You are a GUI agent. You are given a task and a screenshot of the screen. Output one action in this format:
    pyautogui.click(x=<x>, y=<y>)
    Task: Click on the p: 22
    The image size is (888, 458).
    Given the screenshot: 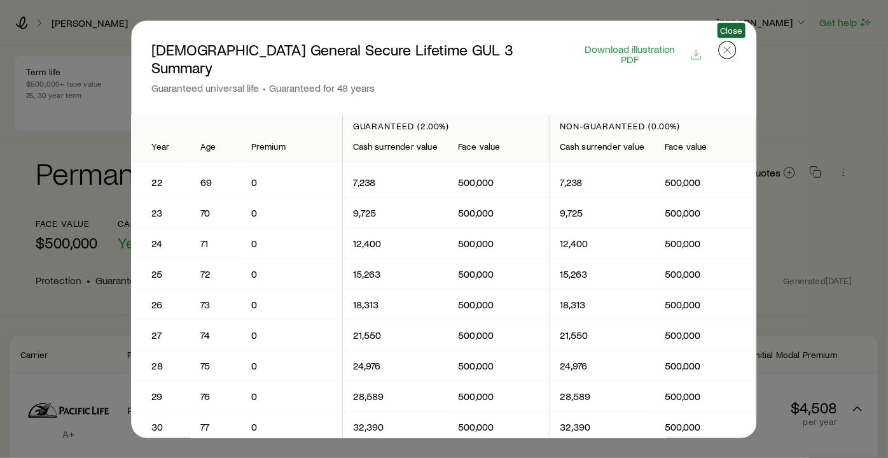 What is the action you would take?
    pyautogui.click(x=160, y=182)
    